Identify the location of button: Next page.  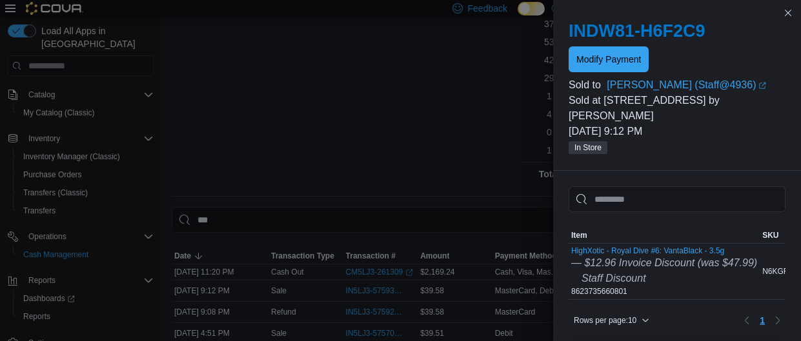
(778, 321).